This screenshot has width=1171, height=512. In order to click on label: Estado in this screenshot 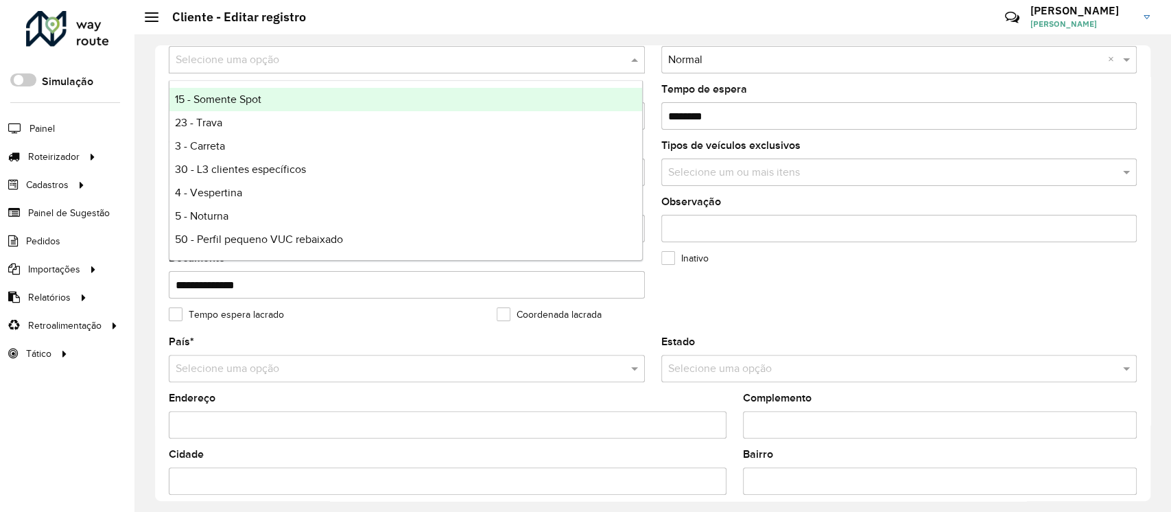, I will do `click(678, 342)`.